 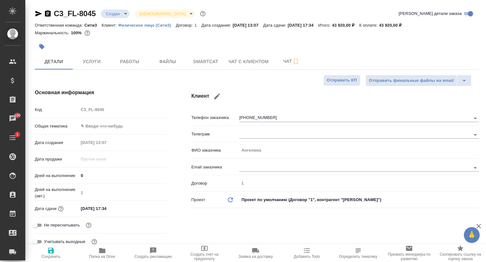 I want to click on button: Создать счет на предоплату, so click(x=205, y=253).